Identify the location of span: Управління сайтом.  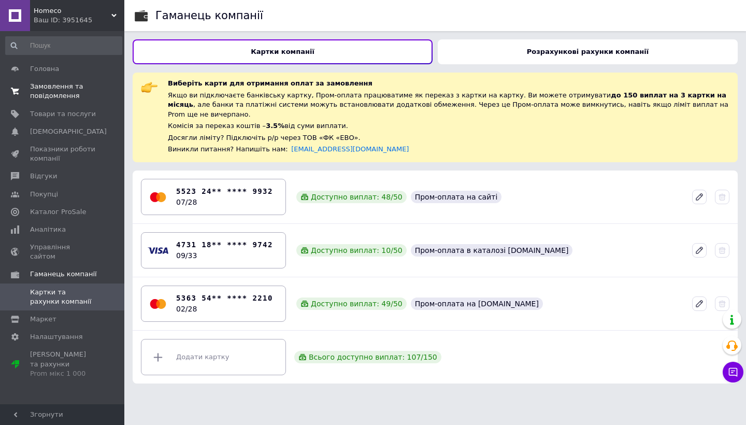
(63, 252).